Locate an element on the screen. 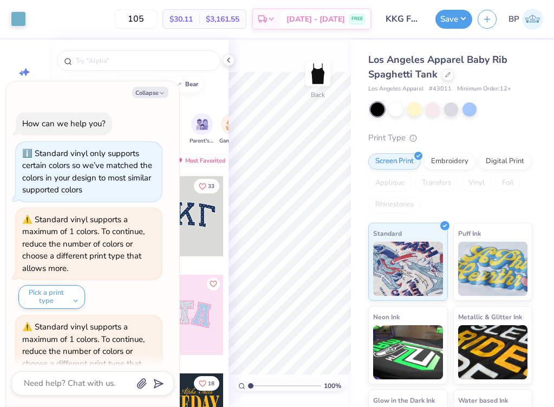 The height and width of the screenshot is (407, 554). button: Save is located at coordinates (454, 19).